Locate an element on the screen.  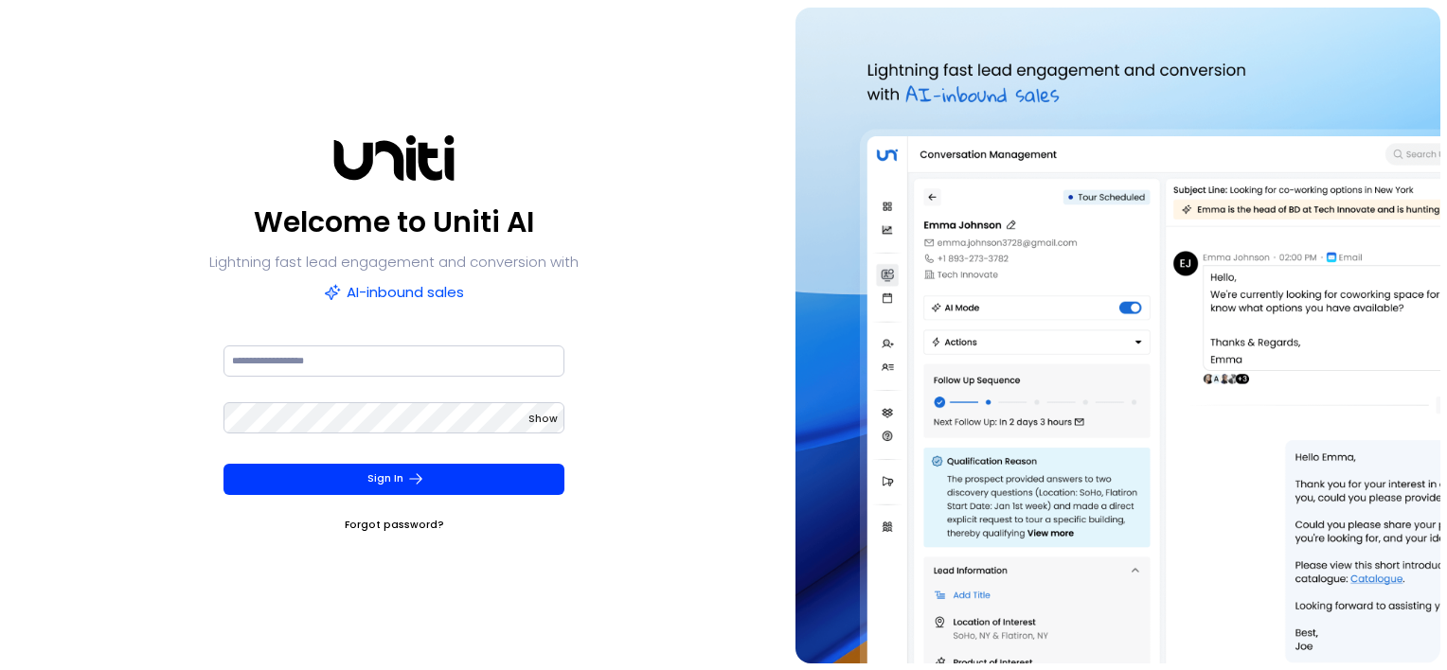
p: Lightning fast lead engagement and conversion with is located at coordinates (394, 262).